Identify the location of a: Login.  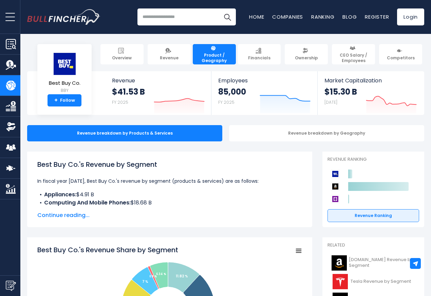
(410, 17).